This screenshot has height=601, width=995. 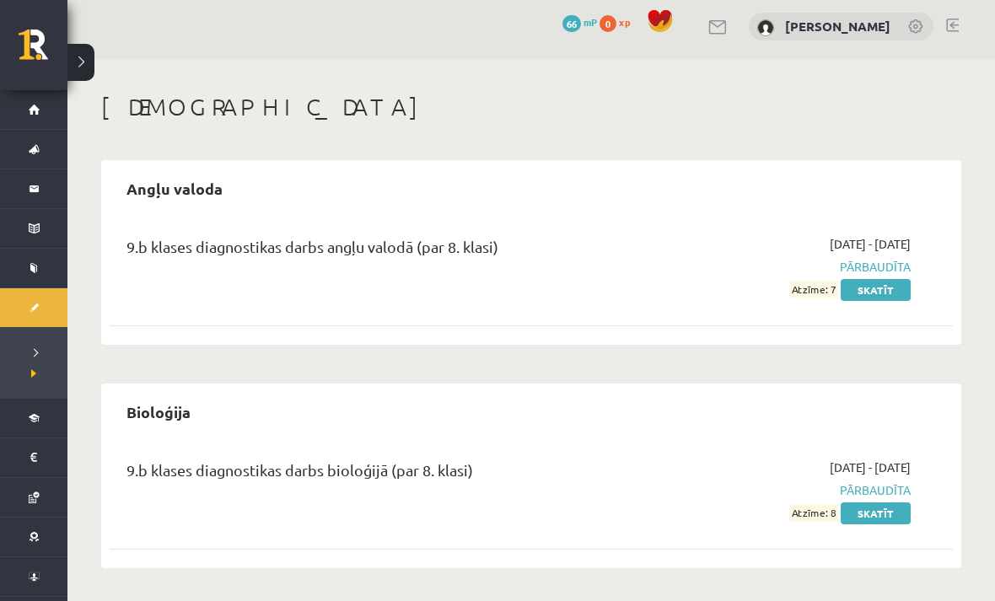 What do you see at coordinates (384, 250) in the screenshot?
I see `div: 9.b klases diagnostikas darbs angļu valodā (par 8. klasi)` at bounding box center [384, 250].